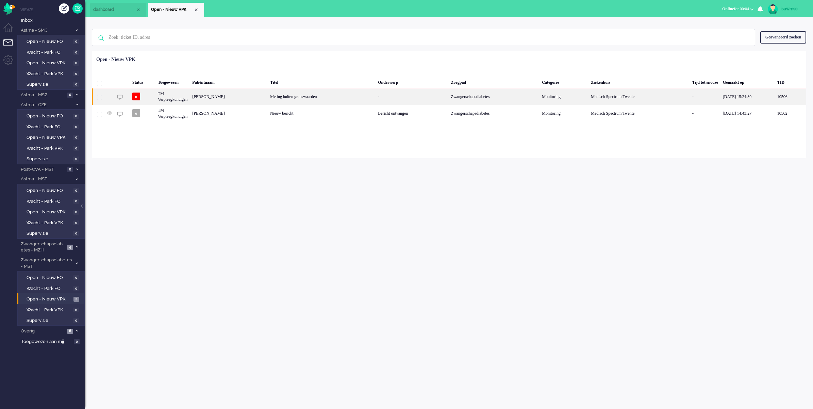 This screenshot has height=409, width=813. Describe the element at coordinates (46, 263) in the screenshot. I see `span: Zwangerschapsdiabetes - MST` at that location.